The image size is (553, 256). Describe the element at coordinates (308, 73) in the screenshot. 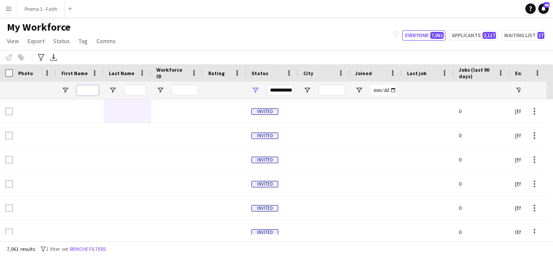

I see `span: City` at that location.